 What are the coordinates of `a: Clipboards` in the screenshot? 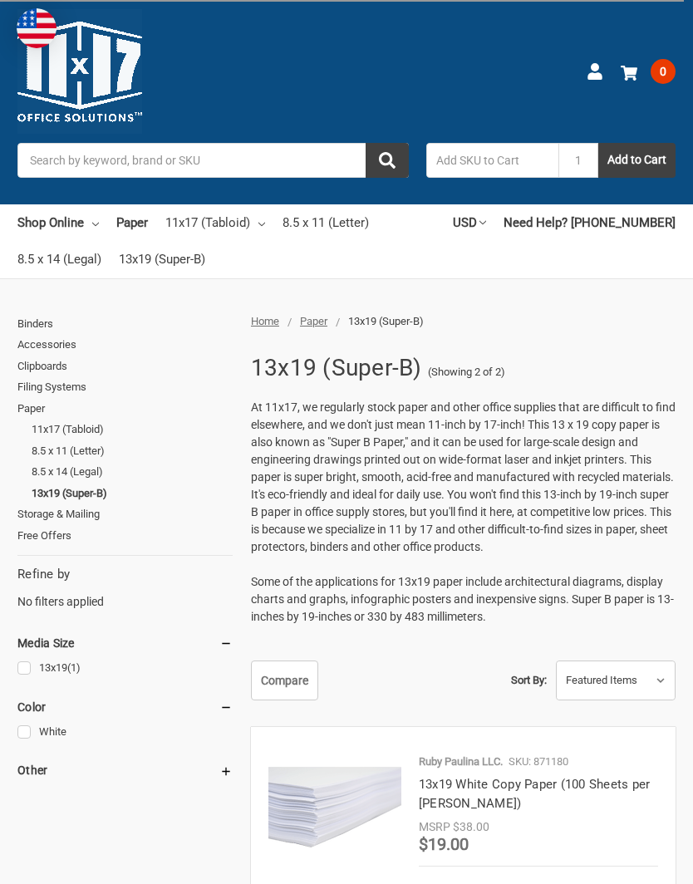 It's located at (125, 366).